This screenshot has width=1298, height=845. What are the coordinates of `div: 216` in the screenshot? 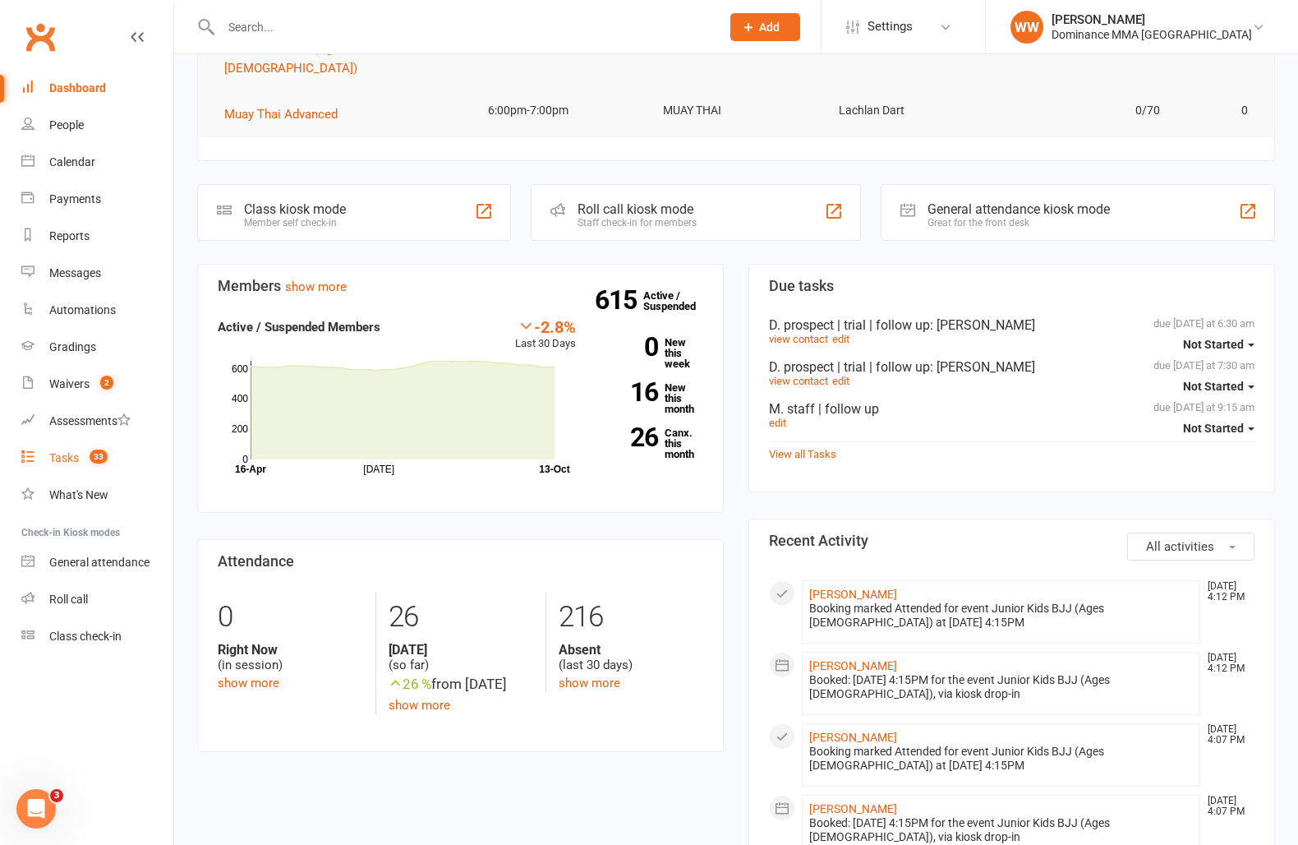 It's located at (631, 617).